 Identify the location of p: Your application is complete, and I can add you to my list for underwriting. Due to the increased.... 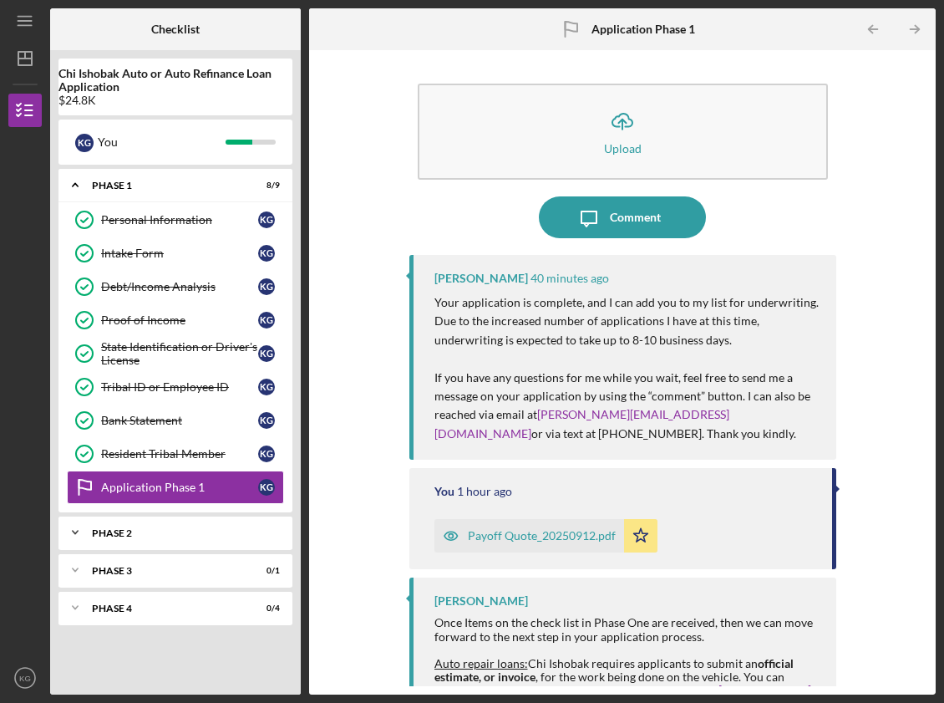
(627, 321).